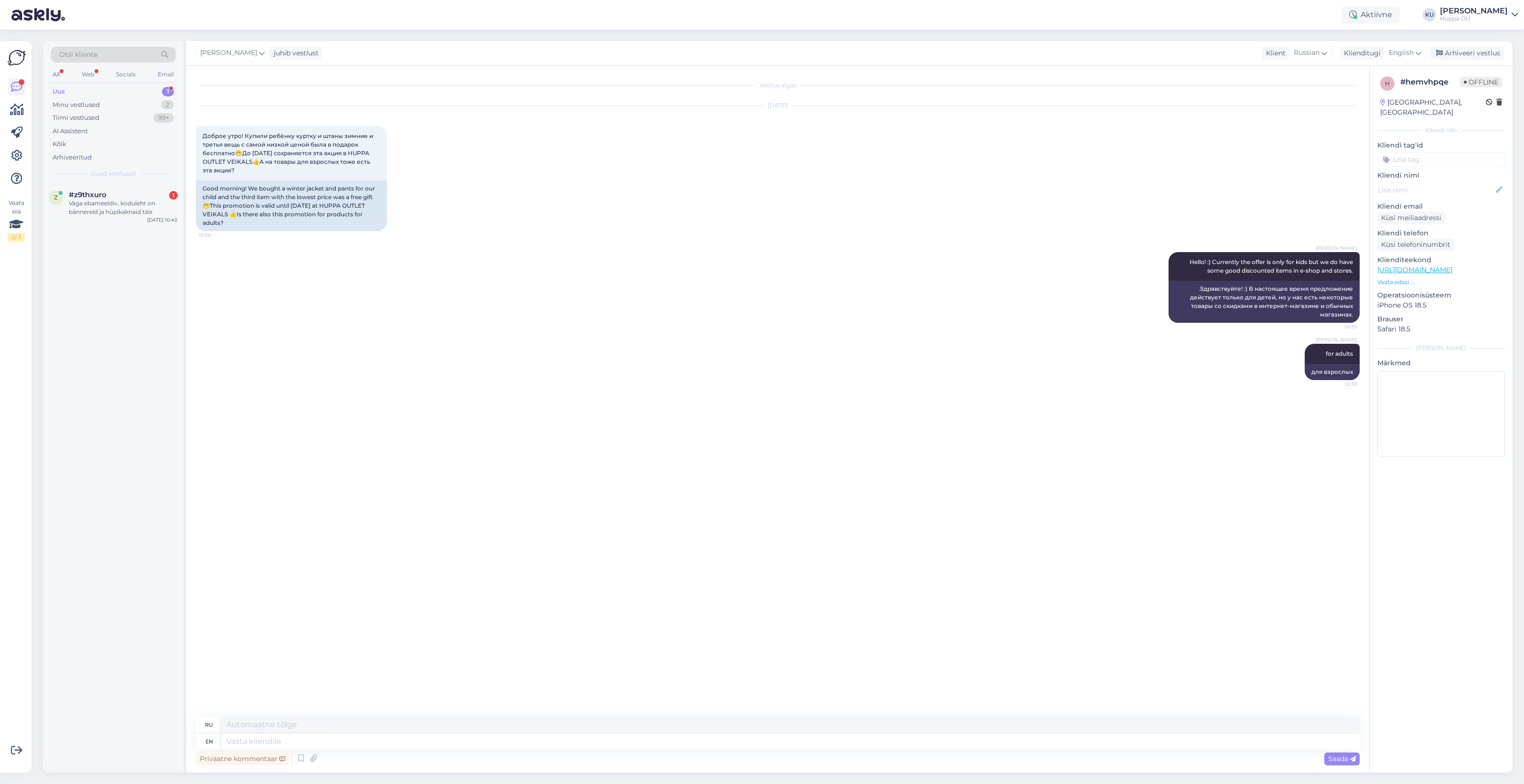 This screenshot has width=1524, height=784. Describe the element at coordinates (777, 86) in the screenshot. I see `div: Vestlus algas` at that location.